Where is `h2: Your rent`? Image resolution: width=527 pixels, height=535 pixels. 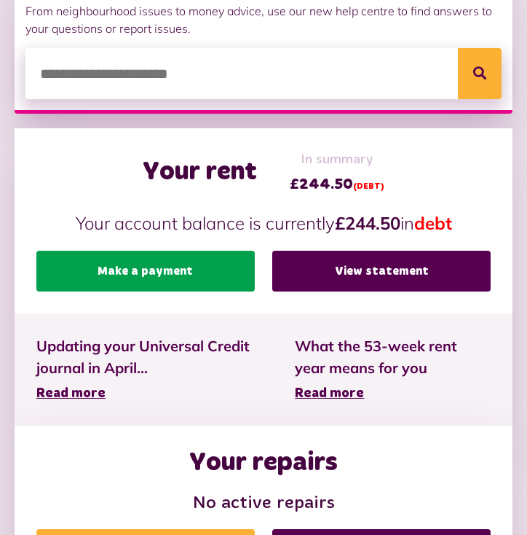 h2: Your rent is located at coordinates (200, 172).